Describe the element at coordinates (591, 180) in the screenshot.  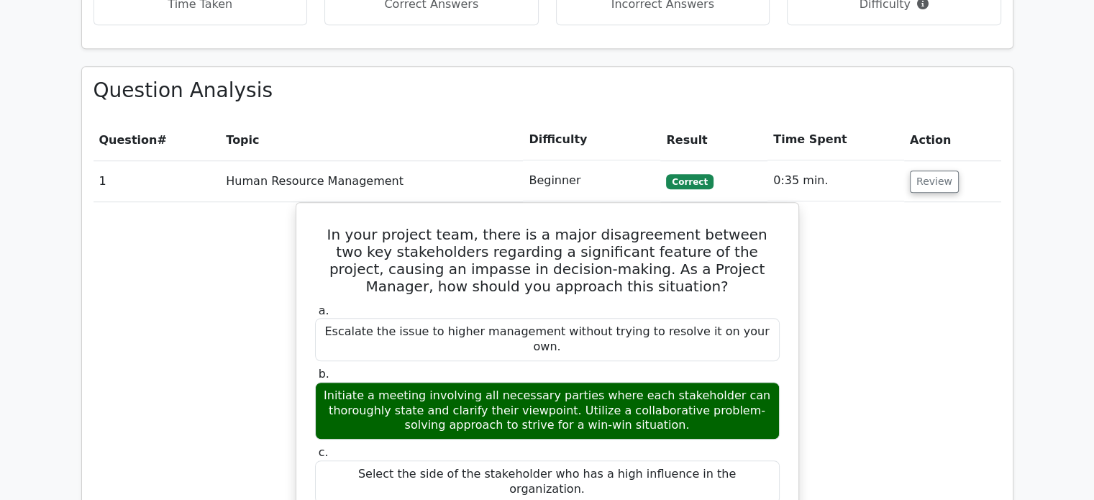
I see `td: Beginner` at that location.